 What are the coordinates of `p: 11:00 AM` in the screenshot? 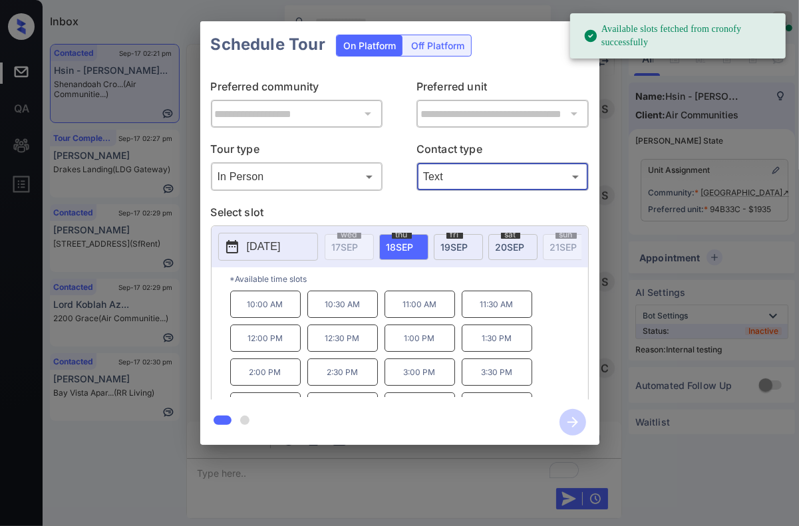 It's located at (420, 304).